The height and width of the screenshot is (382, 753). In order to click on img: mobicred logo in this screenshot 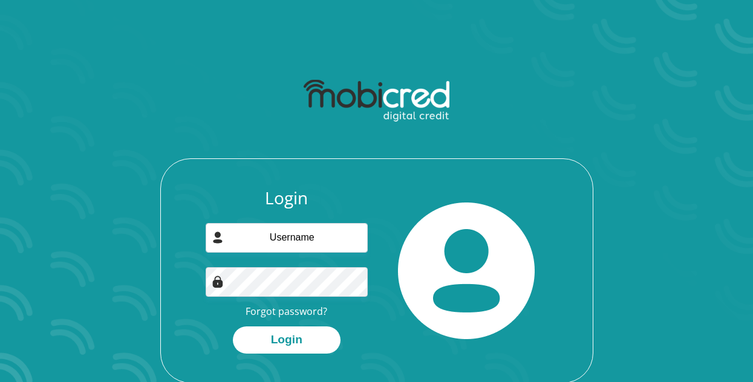, I will do `click(376, 101)`.